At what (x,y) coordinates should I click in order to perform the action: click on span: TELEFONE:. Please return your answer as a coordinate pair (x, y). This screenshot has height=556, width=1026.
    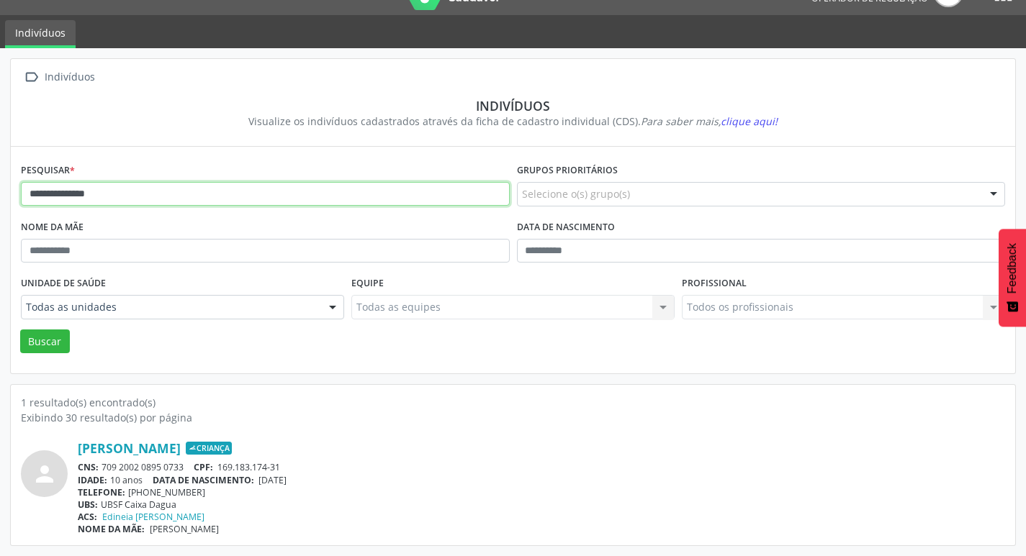
    Looking at the image, I should click on (101, 492).